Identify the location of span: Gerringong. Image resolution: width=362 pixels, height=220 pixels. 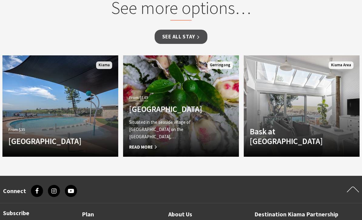
(220, 65).